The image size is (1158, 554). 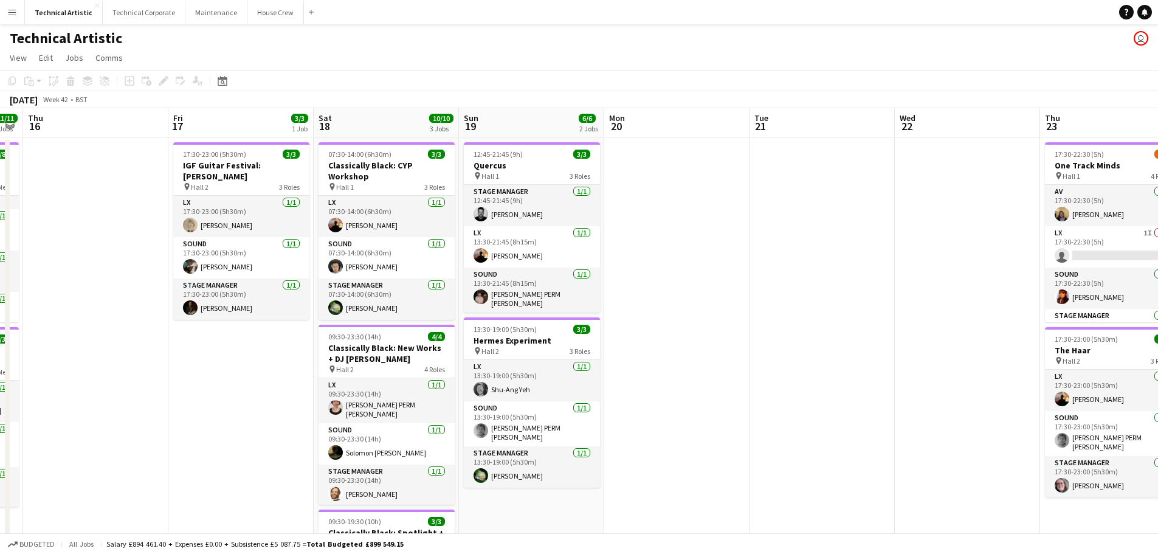 I want to click on span: 09:30-19:30 (10h), so click(x=354, y=521).